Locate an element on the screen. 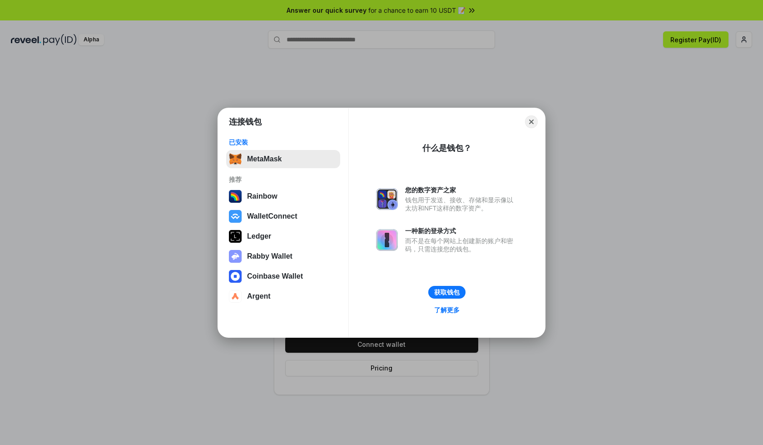 The image size is (763, 445). div: 一种新的登录方式 is located at coordinates (462, 231).